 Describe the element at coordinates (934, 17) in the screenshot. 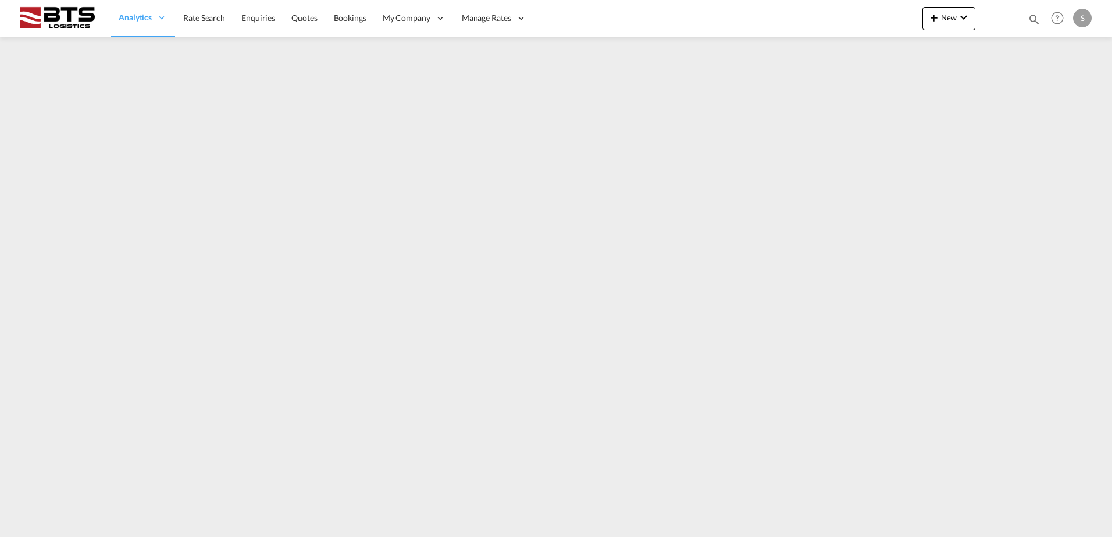

I see `md-icon: icon-plus 400-fg` at that location.